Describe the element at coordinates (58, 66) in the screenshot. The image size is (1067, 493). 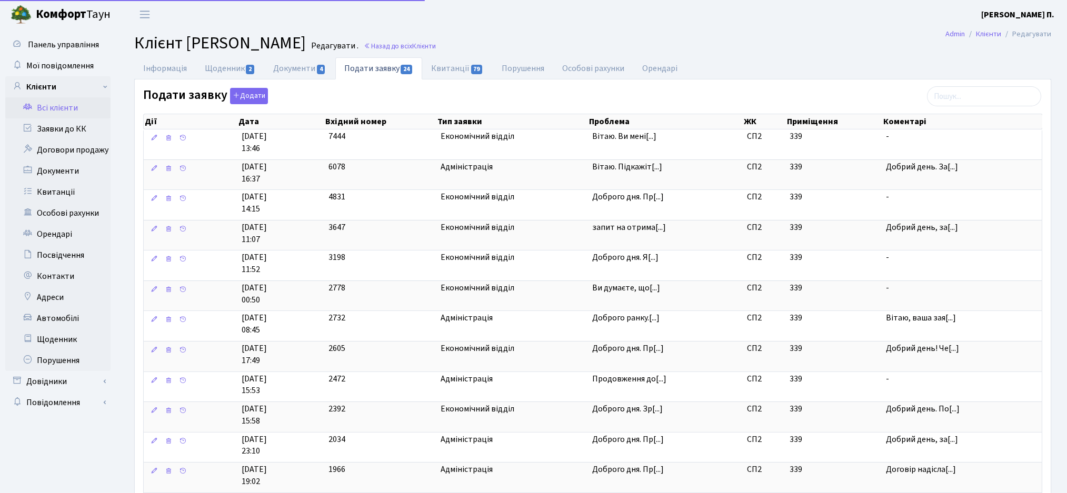
I see `a: Мої повідомлення` at that location.